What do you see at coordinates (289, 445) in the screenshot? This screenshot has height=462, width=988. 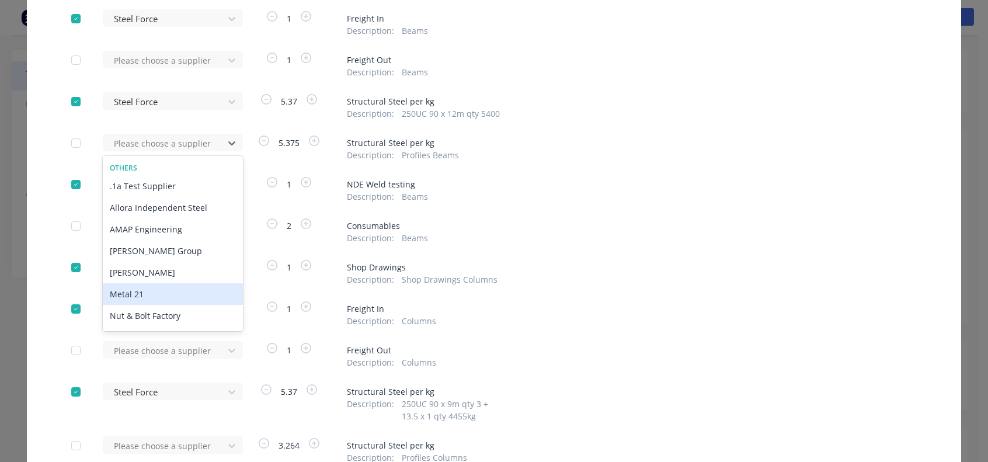 I see `span: 3.264` at bounding box center [289, 445].